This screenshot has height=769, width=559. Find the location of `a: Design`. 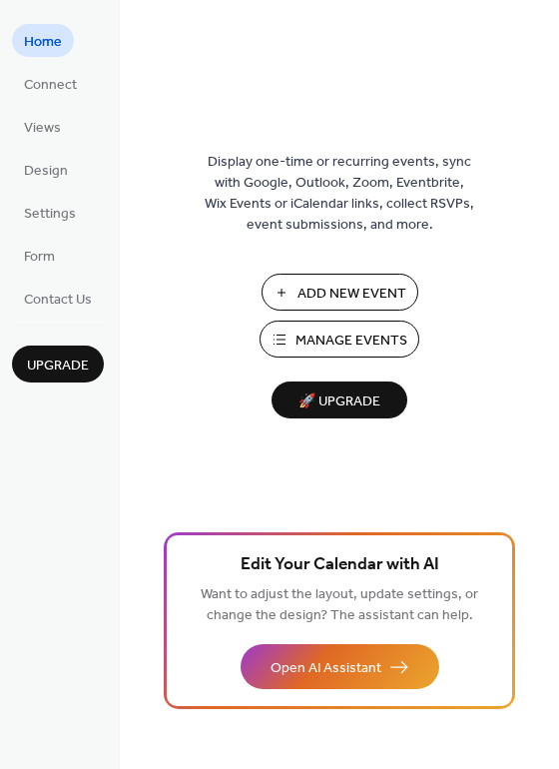

a: Design is located at coordinates (46, 169).